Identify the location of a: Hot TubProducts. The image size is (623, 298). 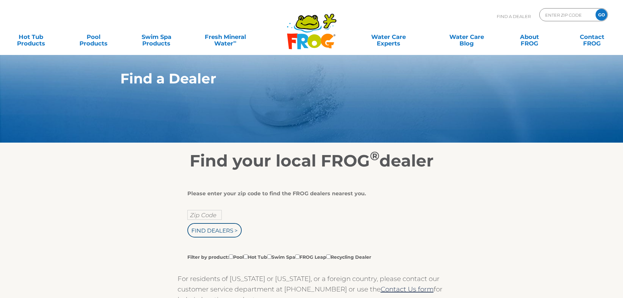
(31, 37).